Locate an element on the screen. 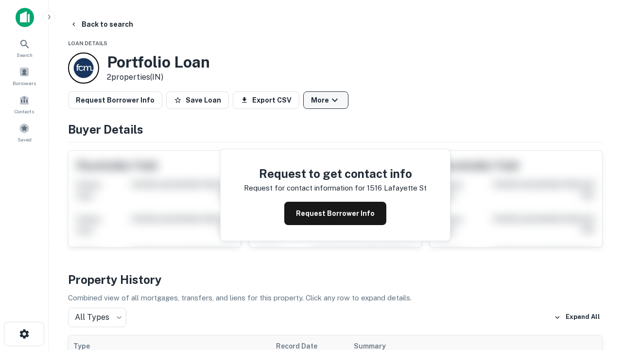  img: capitalize-icon.png is located at coordinates (25, 17).